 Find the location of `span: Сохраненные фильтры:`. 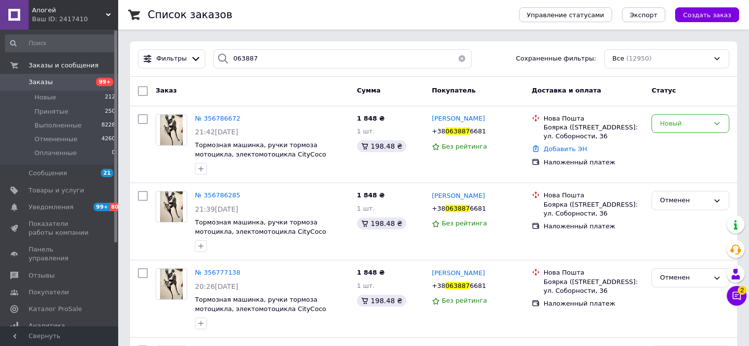

span: Сохраненные фильтры: is located at coordinates (556, 59).